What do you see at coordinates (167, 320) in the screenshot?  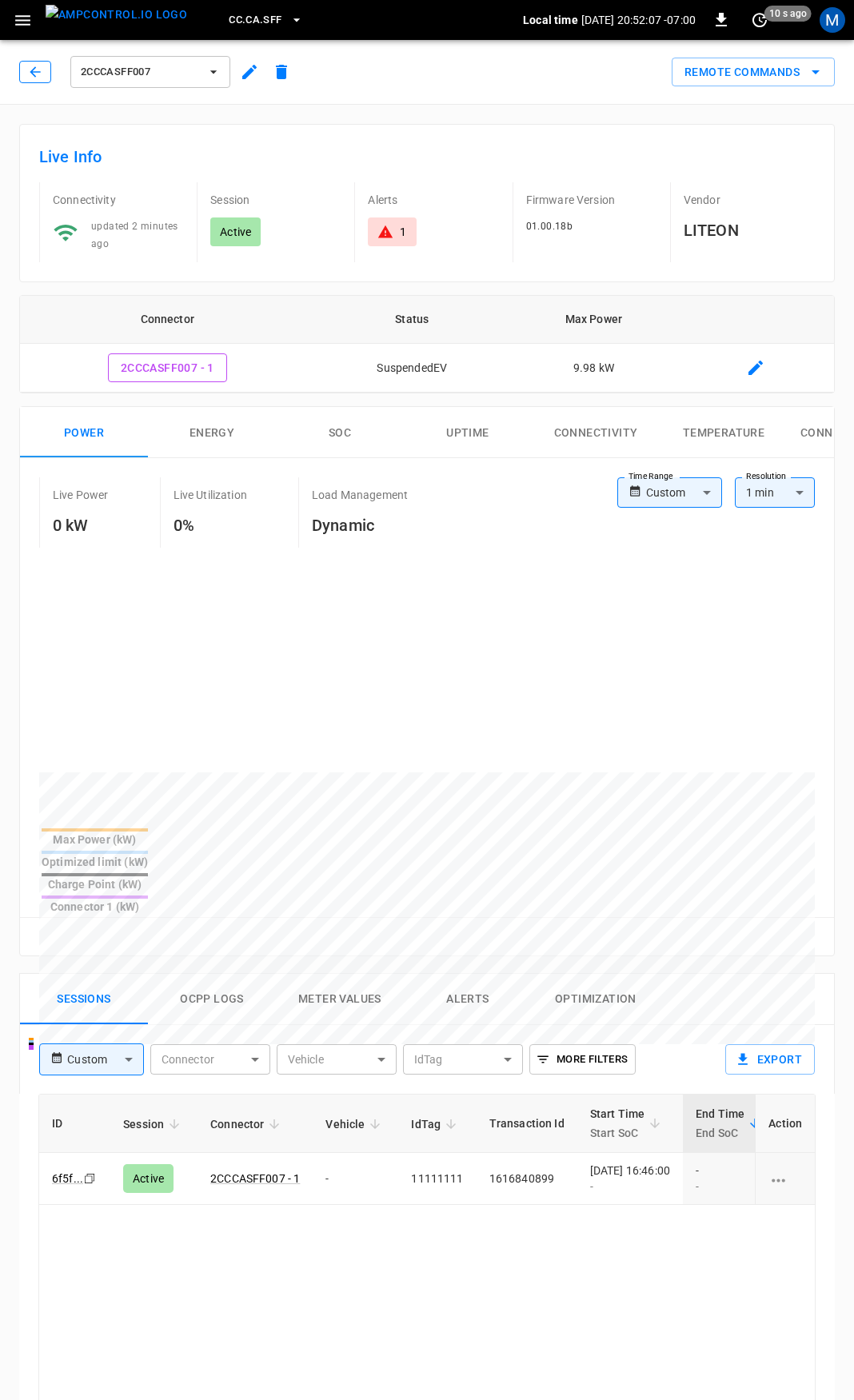 I see `th: Connector` at bounding box center [167, 320].